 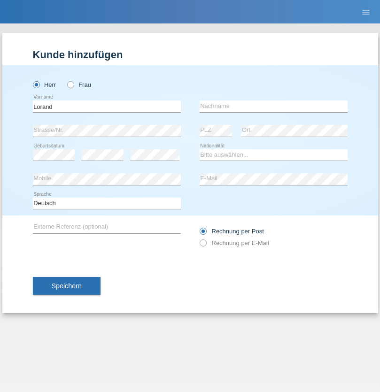 I want to click on label: Rechnung per Post, so click(x=232, y=231).